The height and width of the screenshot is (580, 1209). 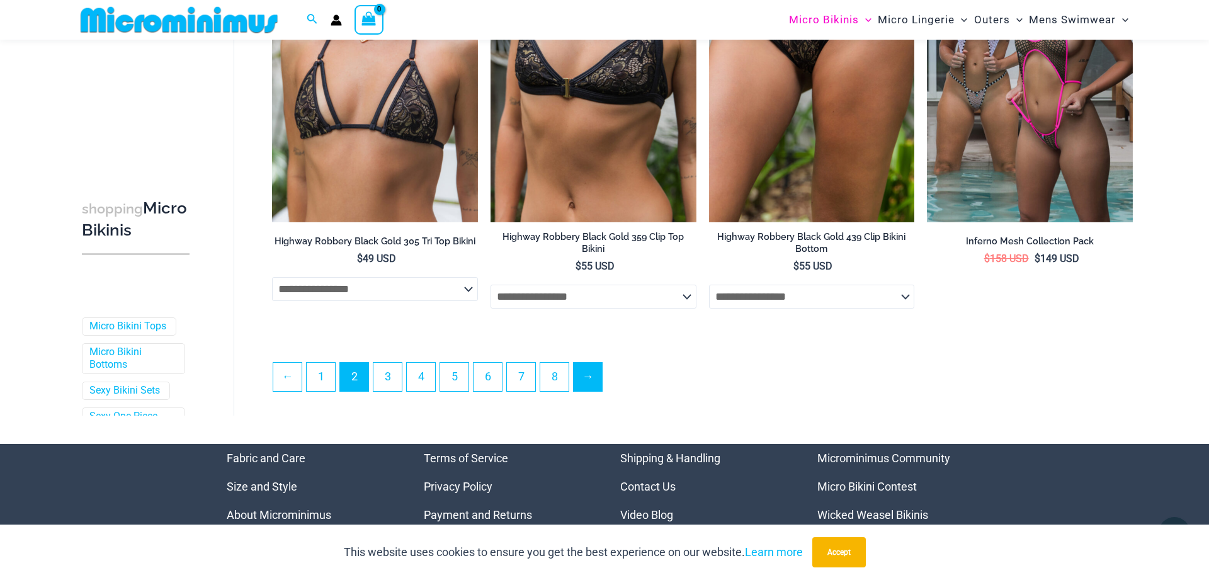 I want to click on button: Accept, so click(x=839, y=552).